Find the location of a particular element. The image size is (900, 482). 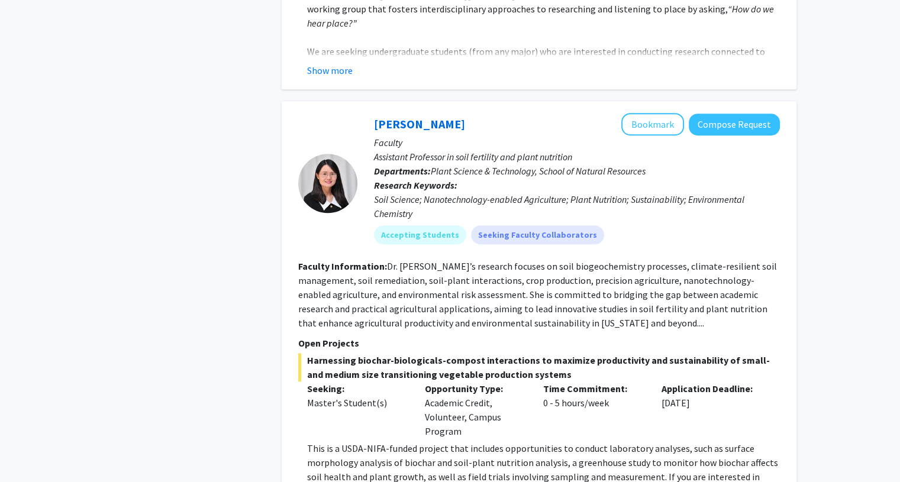

b: Faculty Information: is located at coordinates (342, 266).